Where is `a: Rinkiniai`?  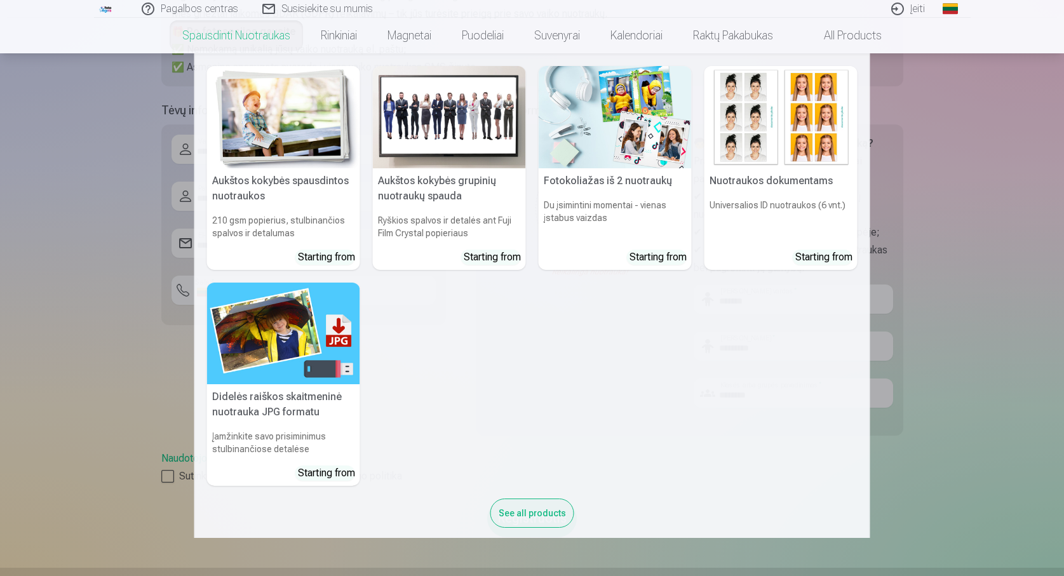
a: Rinkiniai is located at coordinates (339, 36).